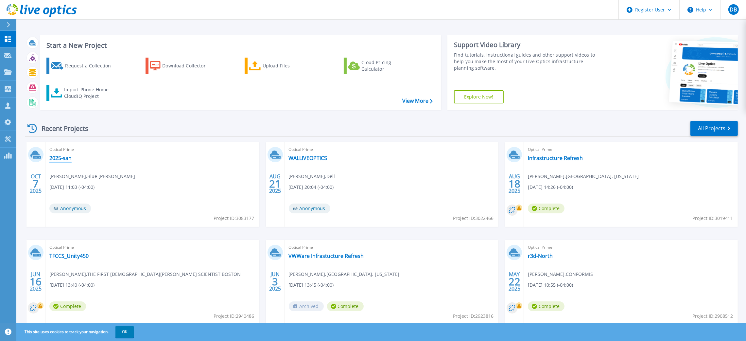 This screenshot has width=746, height=341. Describe the element at coordinates (555, 158) in the screenshot. I see `a: Infrastructure Refresh` at that location.